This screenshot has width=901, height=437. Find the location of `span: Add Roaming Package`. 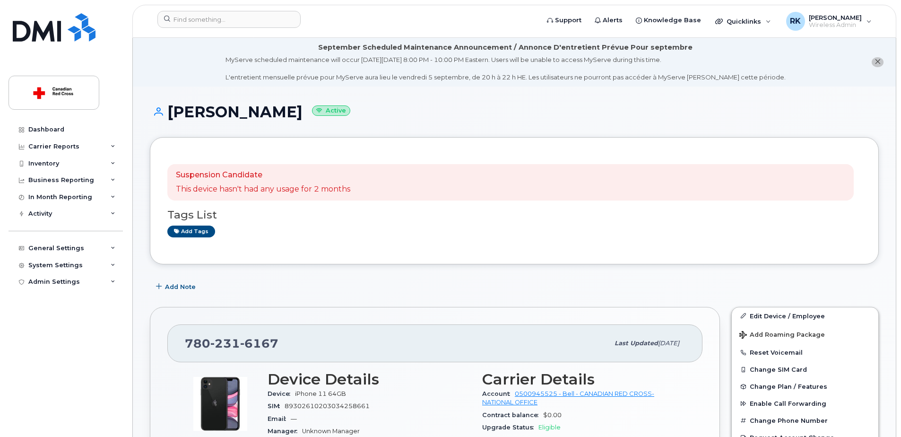

span: Add Roaming Package is located at coordinates (782, 335).